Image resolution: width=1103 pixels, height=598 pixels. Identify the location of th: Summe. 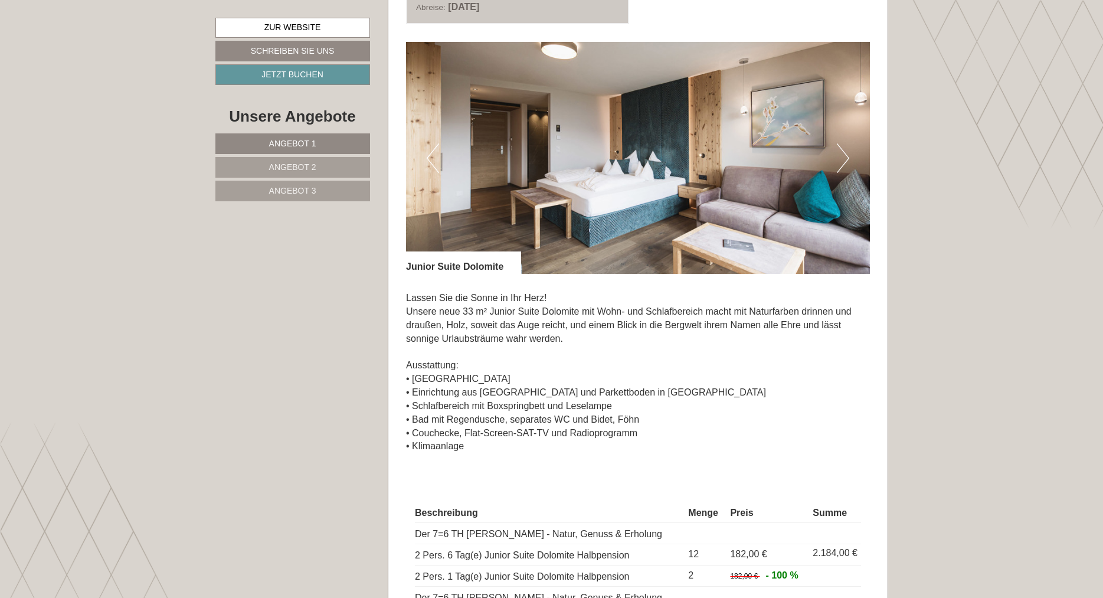
(834, 513).